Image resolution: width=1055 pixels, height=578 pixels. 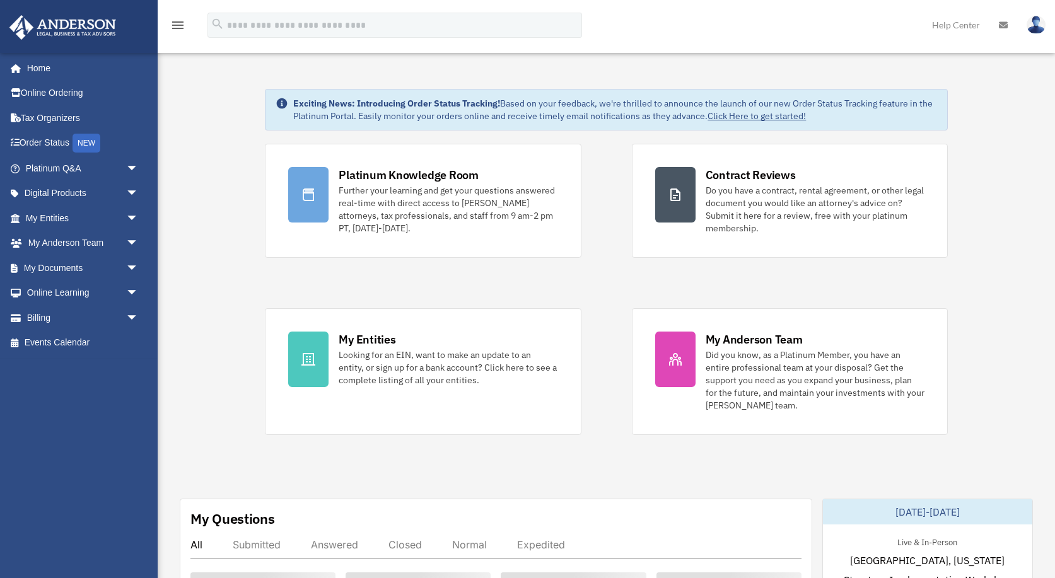 I want to click on strong: Exciting News: Introducing Order Status Tracking!, so click(x=397, y=103).